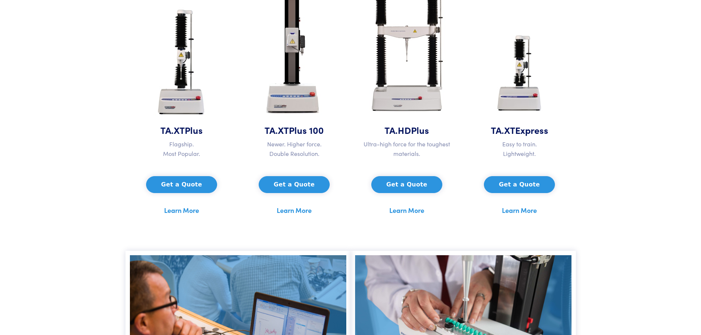  Describe the element at coordinates (182, 149) in the screenshot. I see `p: Flagship. Most Popular.` at that location.